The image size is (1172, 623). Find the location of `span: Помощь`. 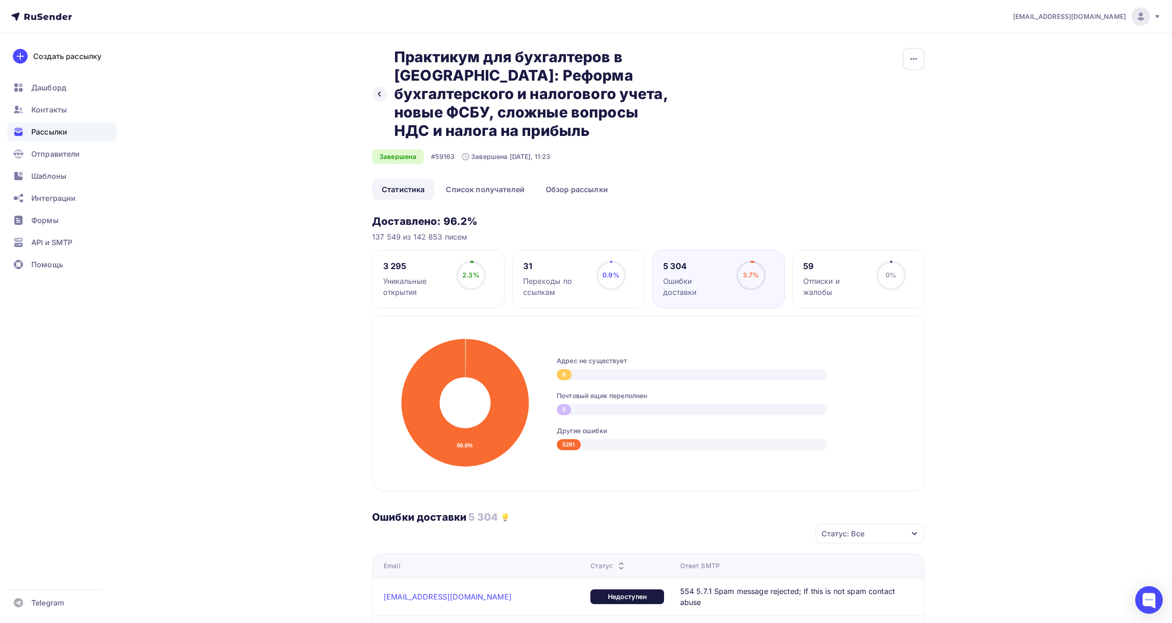

span: Помощь is located at coordinates (47, 264).